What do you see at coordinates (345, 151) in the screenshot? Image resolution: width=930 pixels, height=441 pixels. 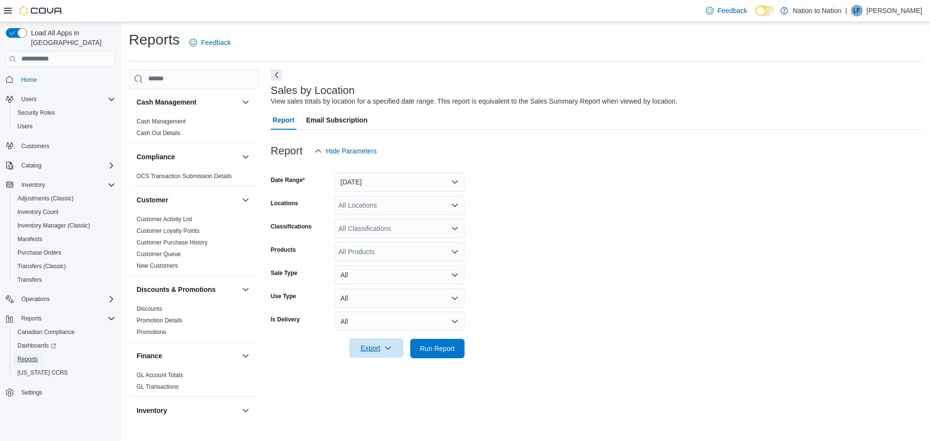 I see `button: Hide Parameters` at bounding box center [345, 151].